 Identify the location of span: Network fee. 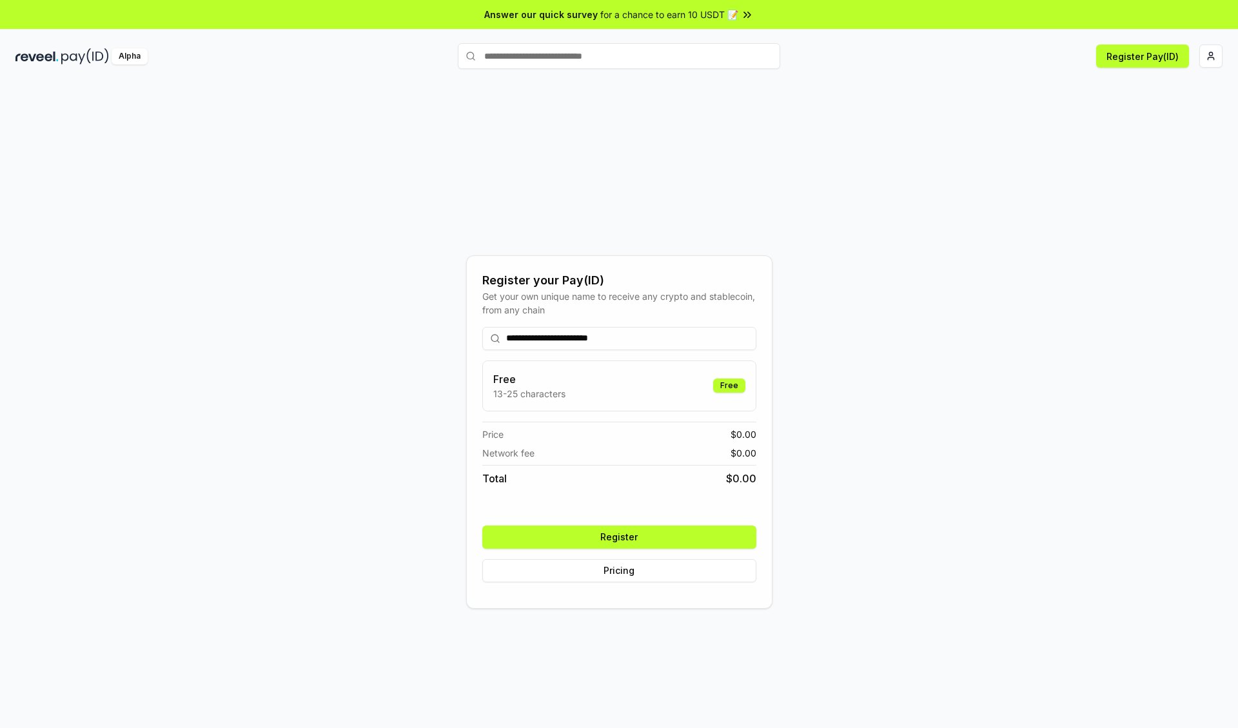
(508, 453).